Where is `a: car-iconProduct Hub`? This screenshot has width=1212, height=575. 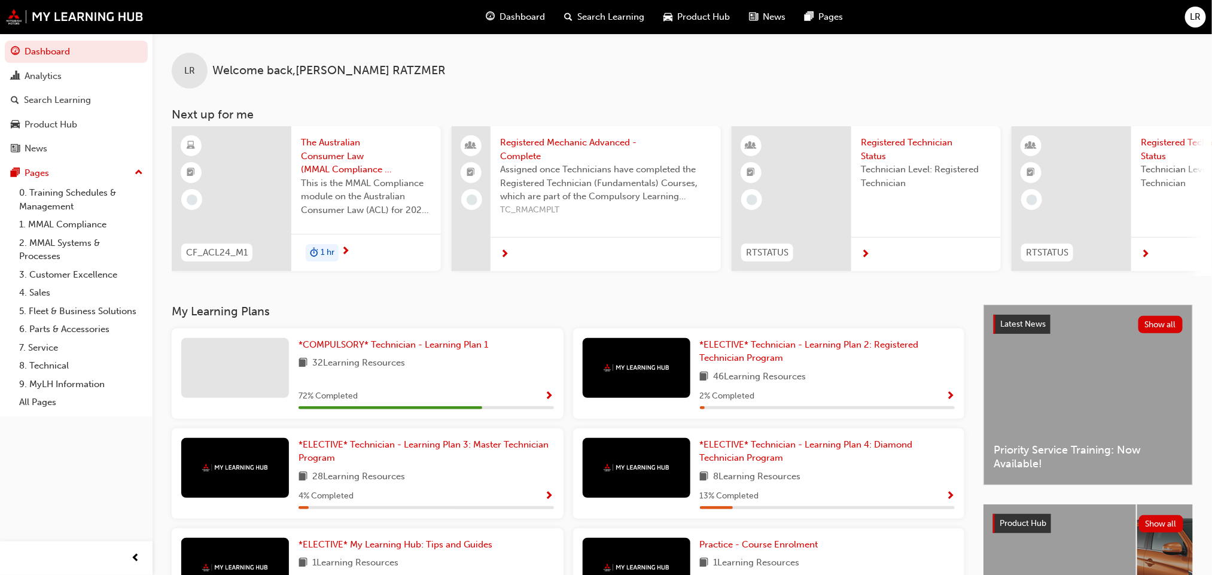
a: car-iconProduct Hub is located at coordinates (697, 17).